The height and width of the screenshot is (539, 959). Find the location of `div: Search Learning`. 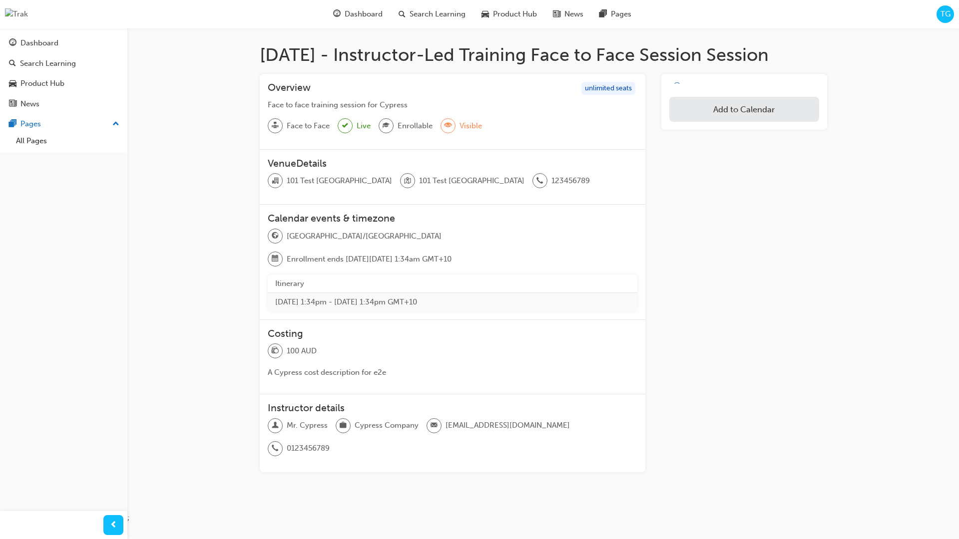

div: Search Learning is located at coordinates (48, 63).